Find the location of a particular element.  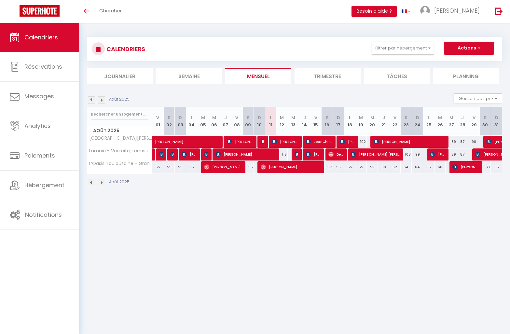

th: 20 is located at coordinates (372, 121).